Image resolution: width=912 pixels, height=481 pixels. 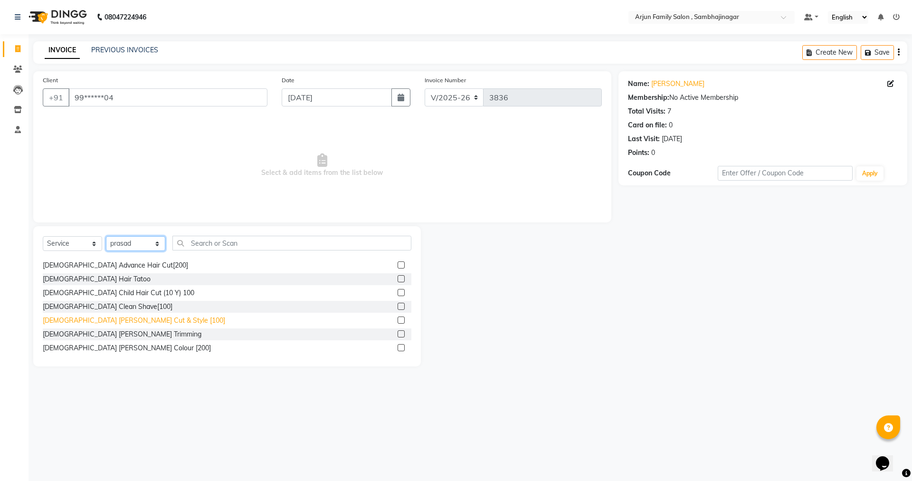 I want to click on span: Select & add items from the list below, so click(x=322, y=165).